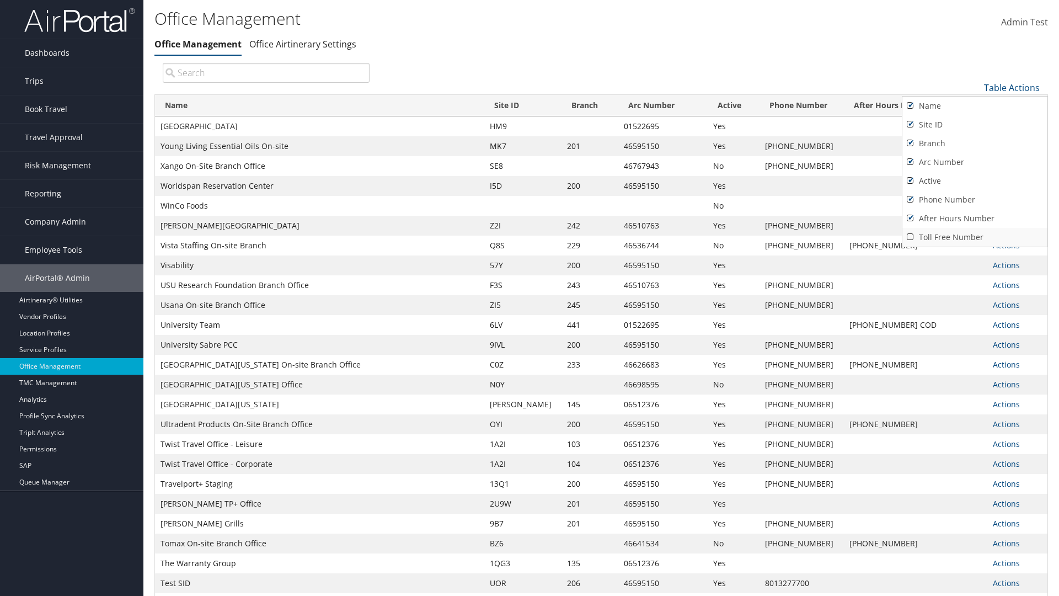 The width and height of the screenshot is (1059, 596). Describe the element at coordinates (55, 222) in the screenshot. I see `span: Company Admin` at that location.